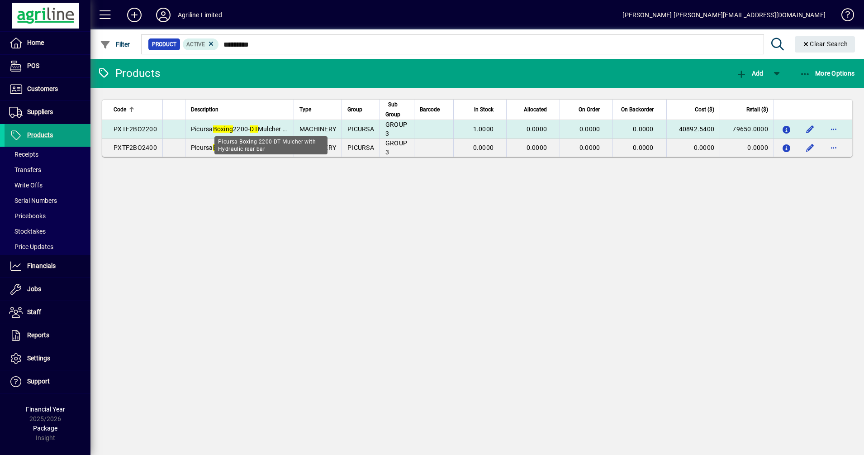 Image resolution: width=864 pixels, height=455 pixels. What do you see at coordinates (750, 73) in the screenshot?
I see `span: Add` at bounding box center [750, 73].